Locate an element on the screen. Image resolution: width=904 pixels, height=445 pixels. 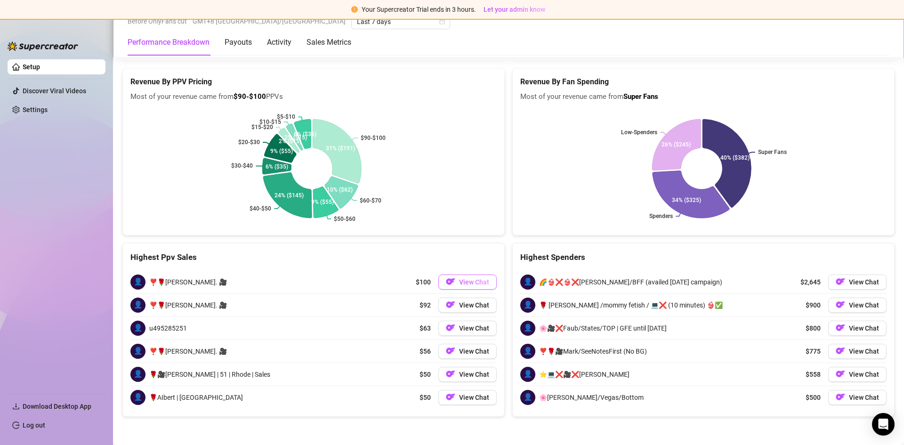
div: Highest Spenders is located at coordinates (704, 257).